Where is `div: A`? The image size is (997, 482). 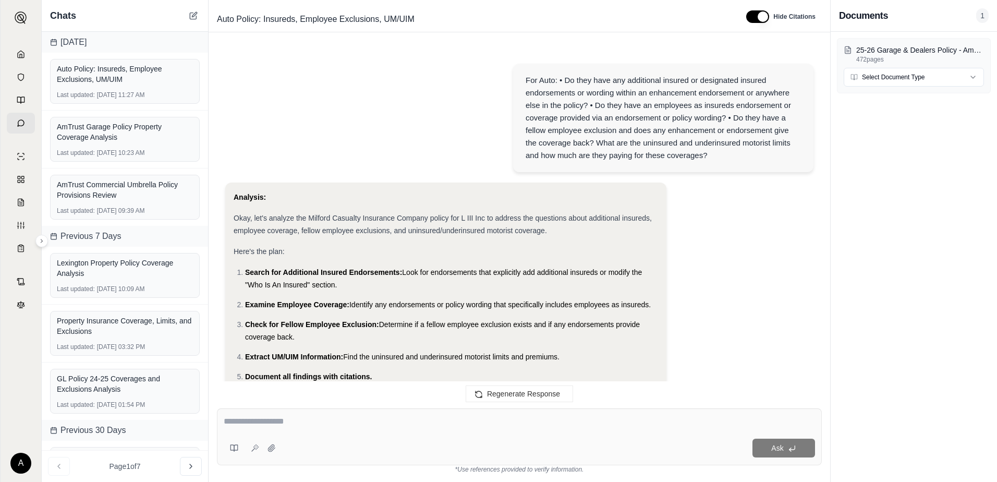
div: A is located at coordinates (21, 463).